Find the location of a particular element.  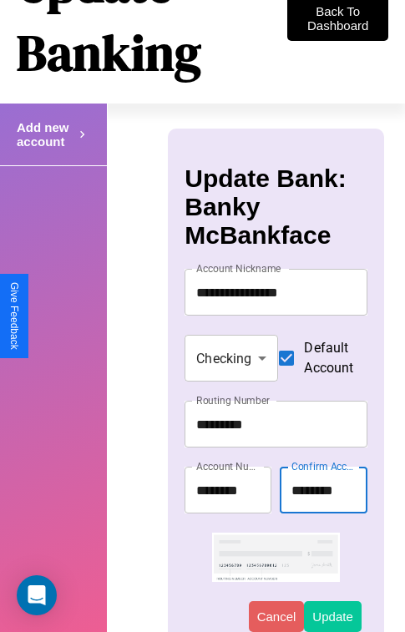

span: Default Account is located at coordinates (328, 358).